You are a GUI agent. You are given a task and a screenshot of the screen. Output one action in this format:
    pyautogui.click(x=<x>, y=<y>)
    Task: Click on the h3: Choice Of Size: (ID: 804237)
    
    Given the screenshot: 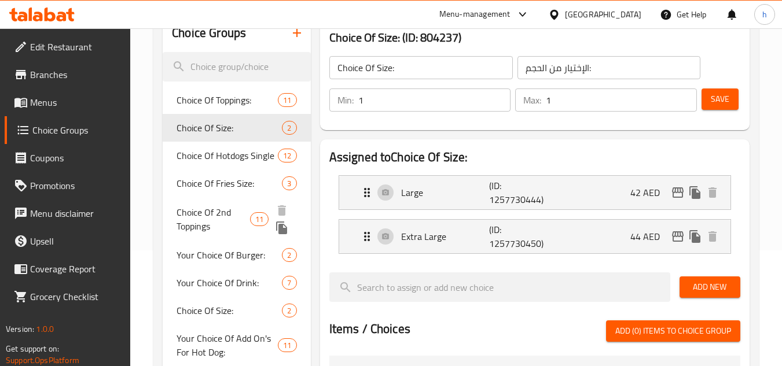 What is the action you would take?
    pyautogui.click(x=535, y=38)
    